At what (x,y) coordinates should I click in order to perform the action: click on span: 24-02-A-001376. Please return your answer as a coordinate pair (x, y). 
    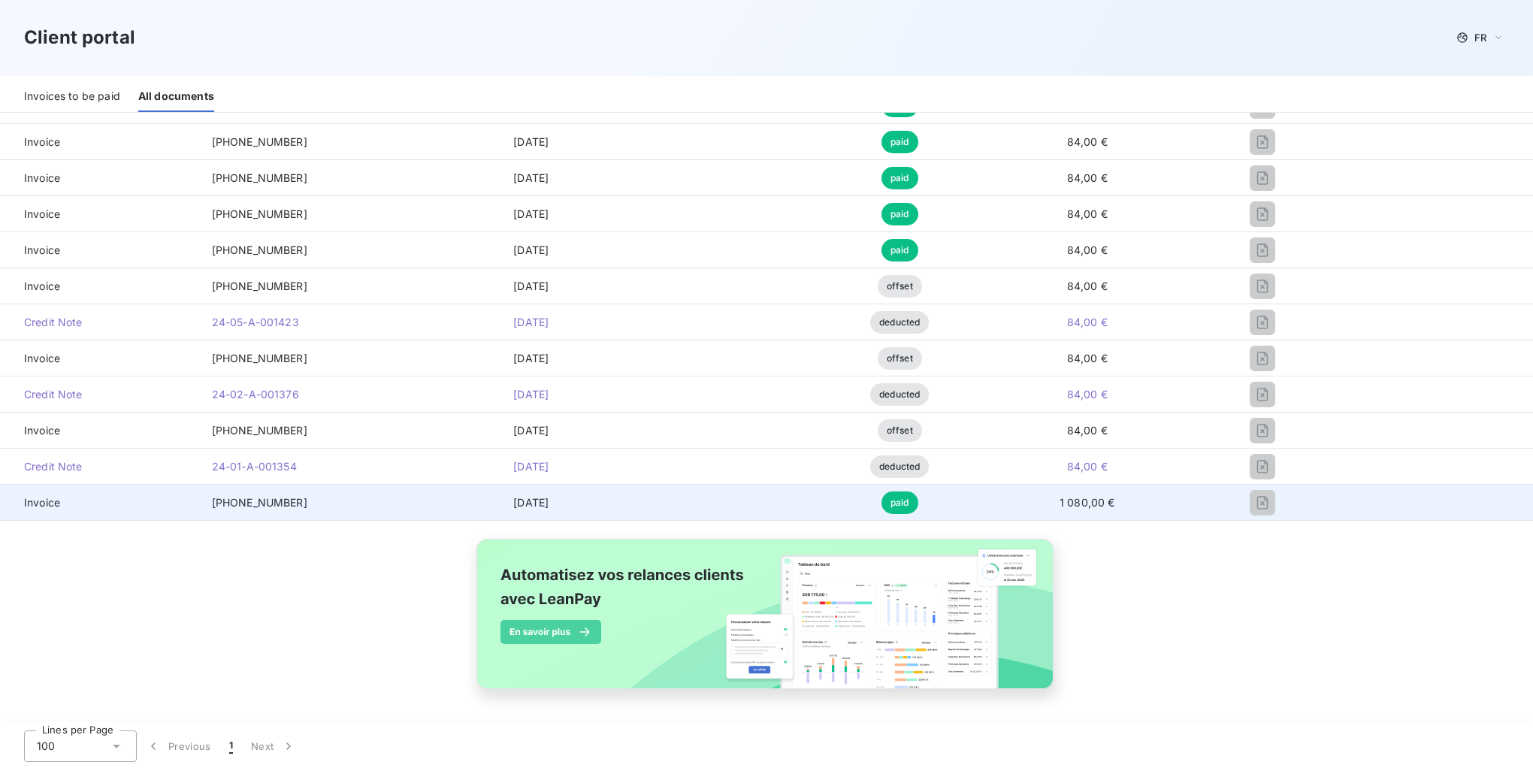
    Looking at the image, I should click on (255, 394).